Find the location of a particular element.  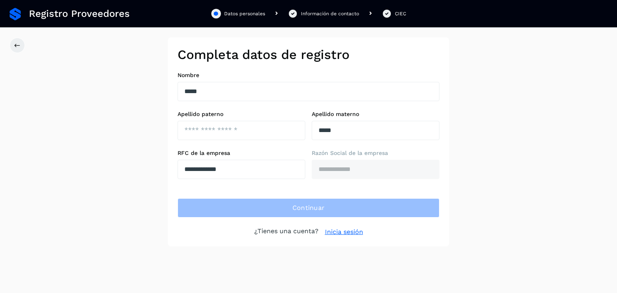

h2: Completa datos de registro is located at coordinates (309, 55).